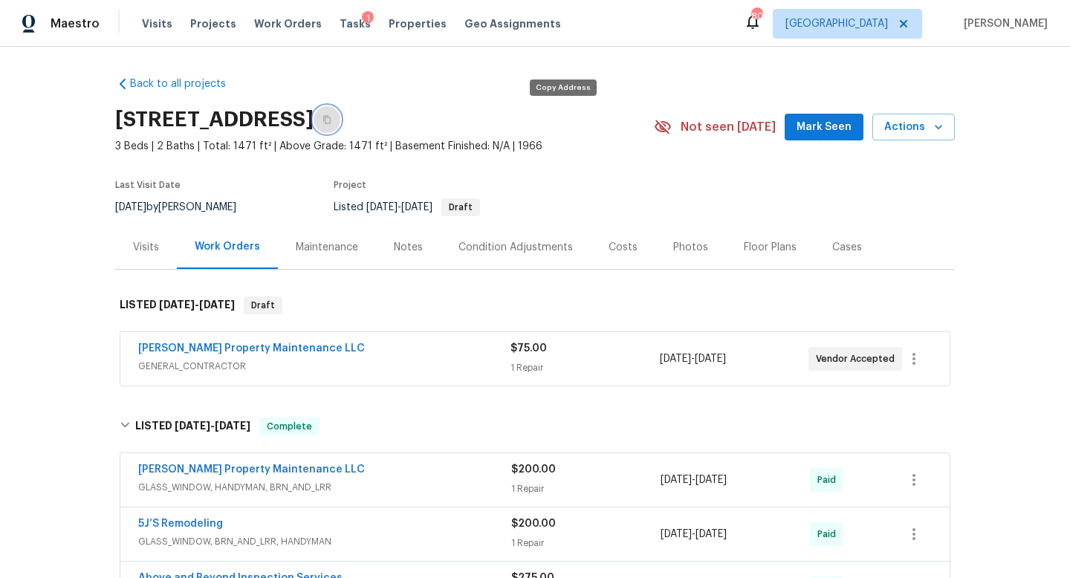 Image resolution: width=1070 pixels, height=578 pixels. Describe the element at coordinates (913, 127) in the screenshot. I see `span: Actions` at that location.